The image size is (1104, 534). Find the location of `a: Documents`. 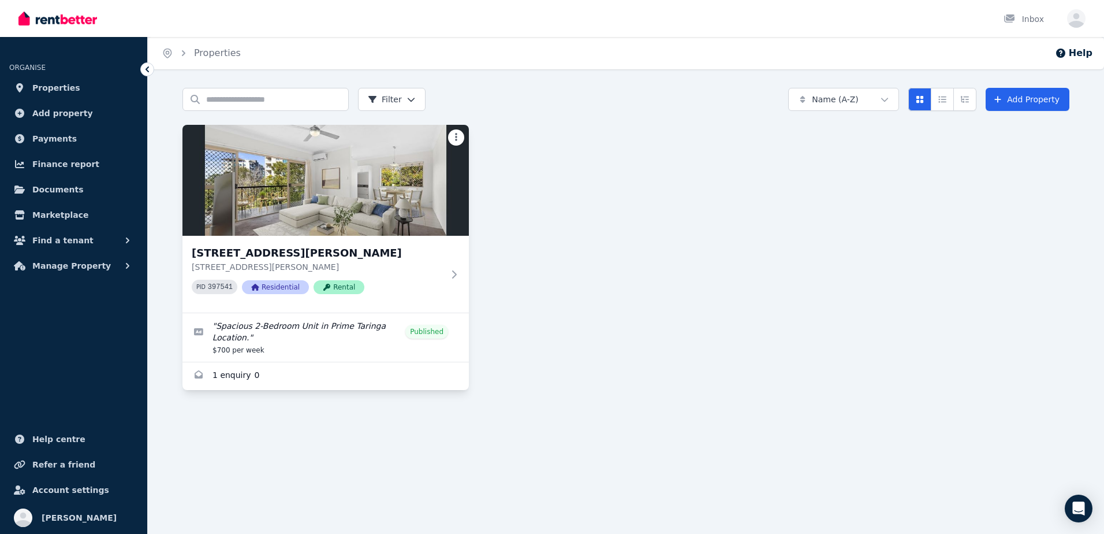

a: Documents is located at coordinates (73, 189).